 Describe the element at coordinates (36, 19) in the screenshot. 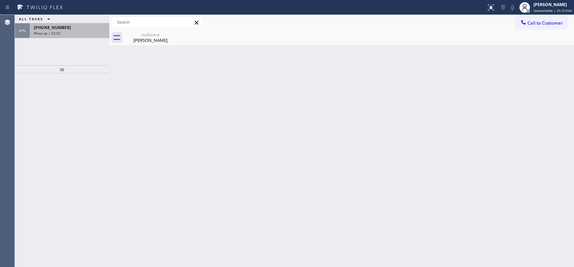

I see `button: ALL TASKS` at that location.